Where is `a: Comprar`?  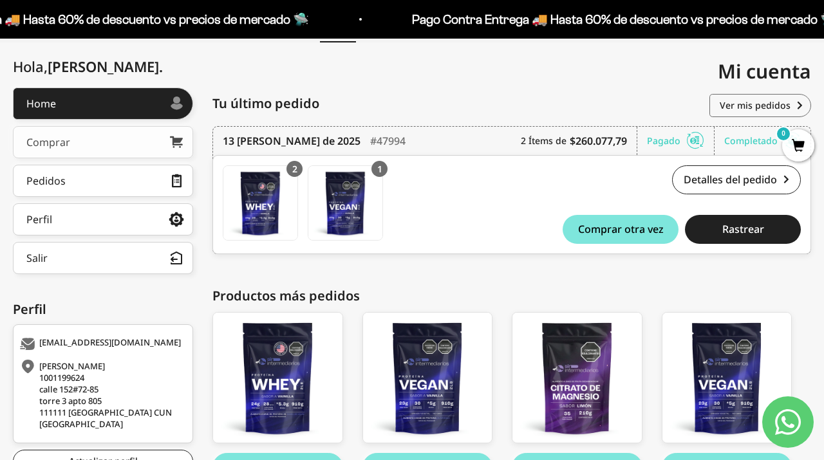
a: Comprar is located at coordinates (103, 142).